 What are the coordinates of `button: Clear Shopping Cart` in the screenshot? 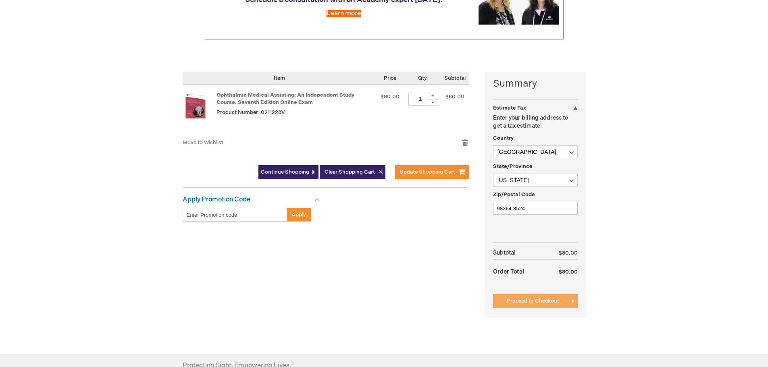 It's located at (352, 172).